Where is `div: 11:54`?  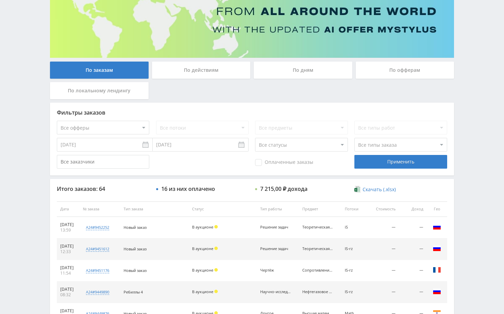
div: 11:54 is located at coordinates (68, 273).